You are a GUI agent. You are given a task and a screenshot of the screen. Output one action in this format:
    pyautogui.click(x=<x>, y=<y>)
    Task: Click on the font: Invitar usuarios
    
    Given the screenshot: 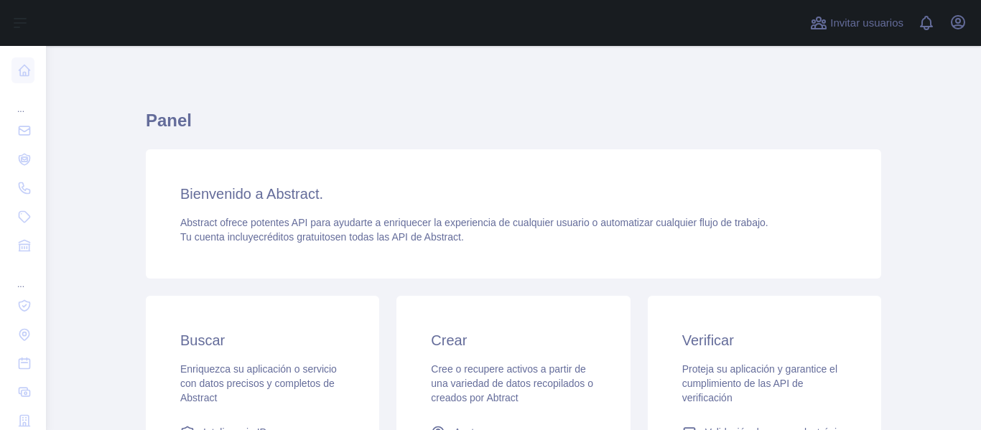 What is the action you would take?
    pyautogui.click(x=867, y=22)
    